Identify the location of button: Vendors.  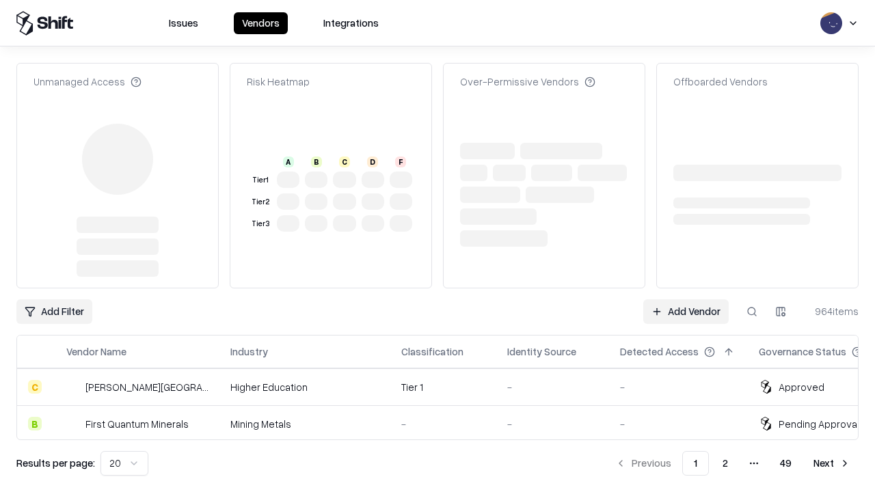
(260, 23).